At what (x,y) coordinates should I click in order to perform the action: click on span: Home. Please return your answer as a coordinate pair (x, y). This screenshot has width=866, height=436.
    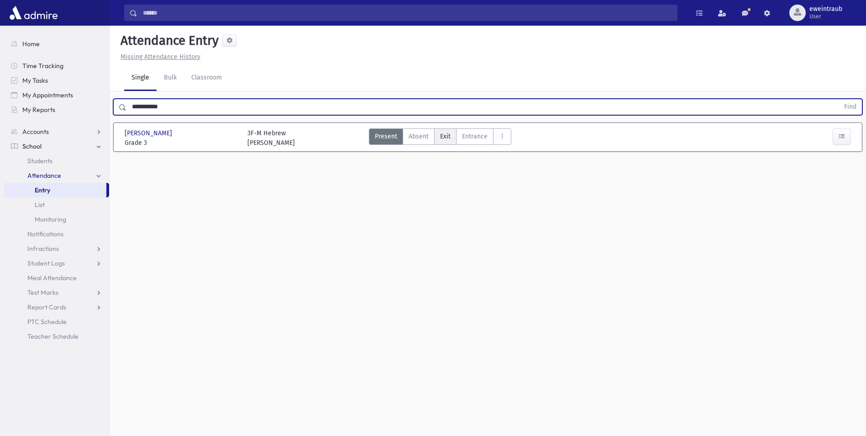
    Looking at the image, I should click on (31, 44).